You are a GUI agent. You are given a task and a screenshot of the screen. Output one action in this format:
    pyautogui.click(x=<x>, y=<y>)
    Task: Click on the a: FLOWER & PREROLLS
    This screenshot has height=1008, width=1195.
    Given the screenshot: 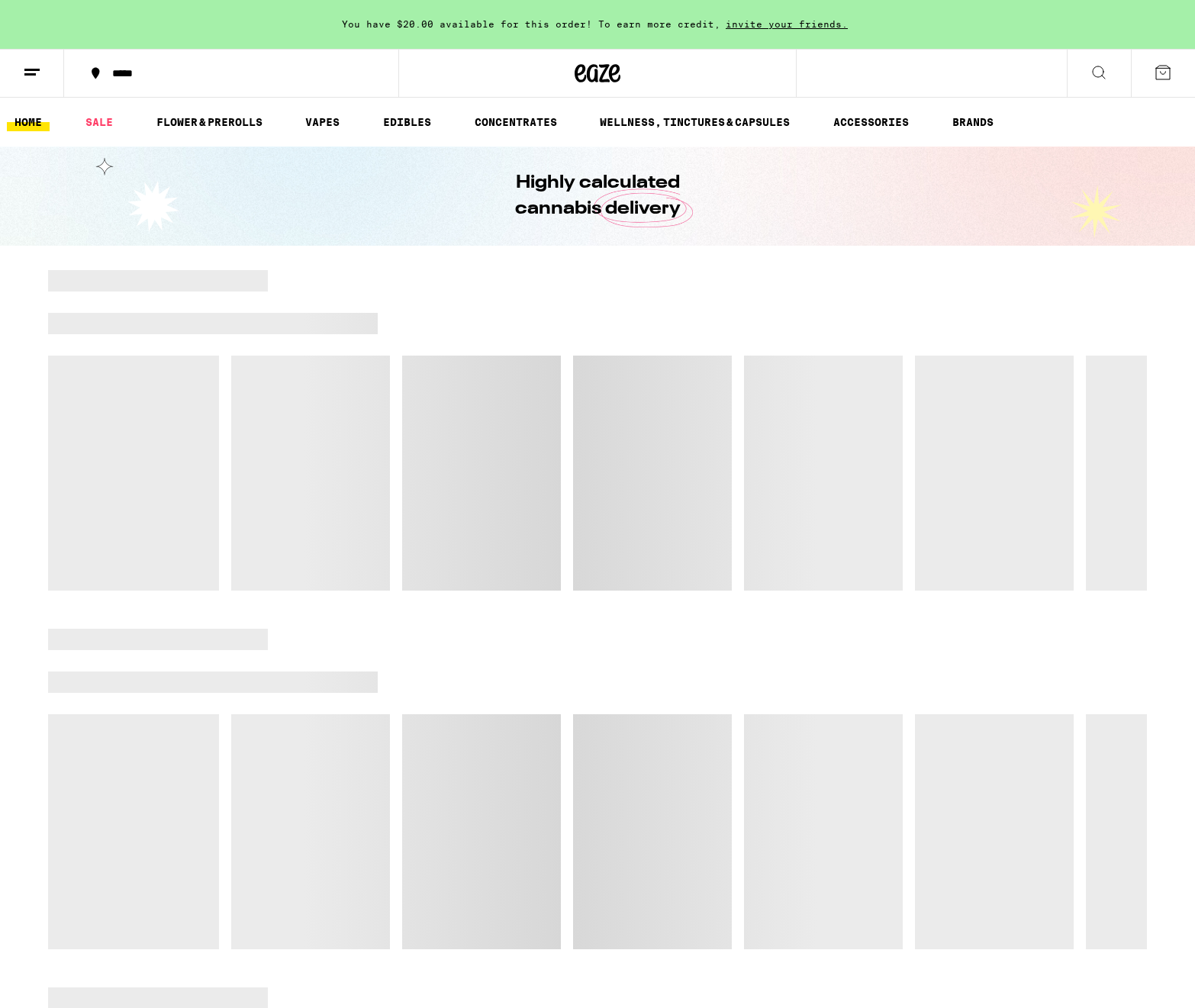 What is the action you would take?
    pyautogui.click(x=209, y=122)
    